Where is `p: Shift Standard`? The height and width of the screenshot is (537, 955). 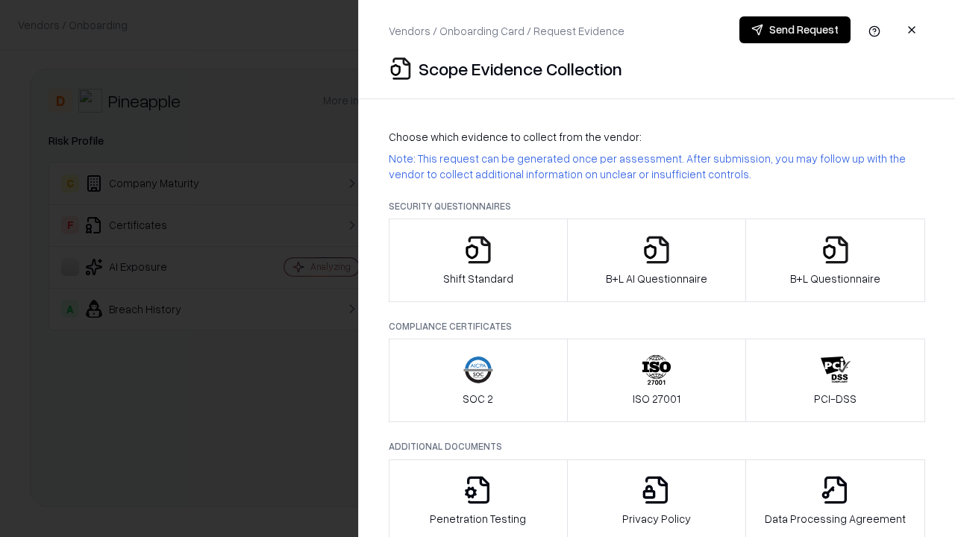 p: Shift Standard is located at coordinates (478, 278).